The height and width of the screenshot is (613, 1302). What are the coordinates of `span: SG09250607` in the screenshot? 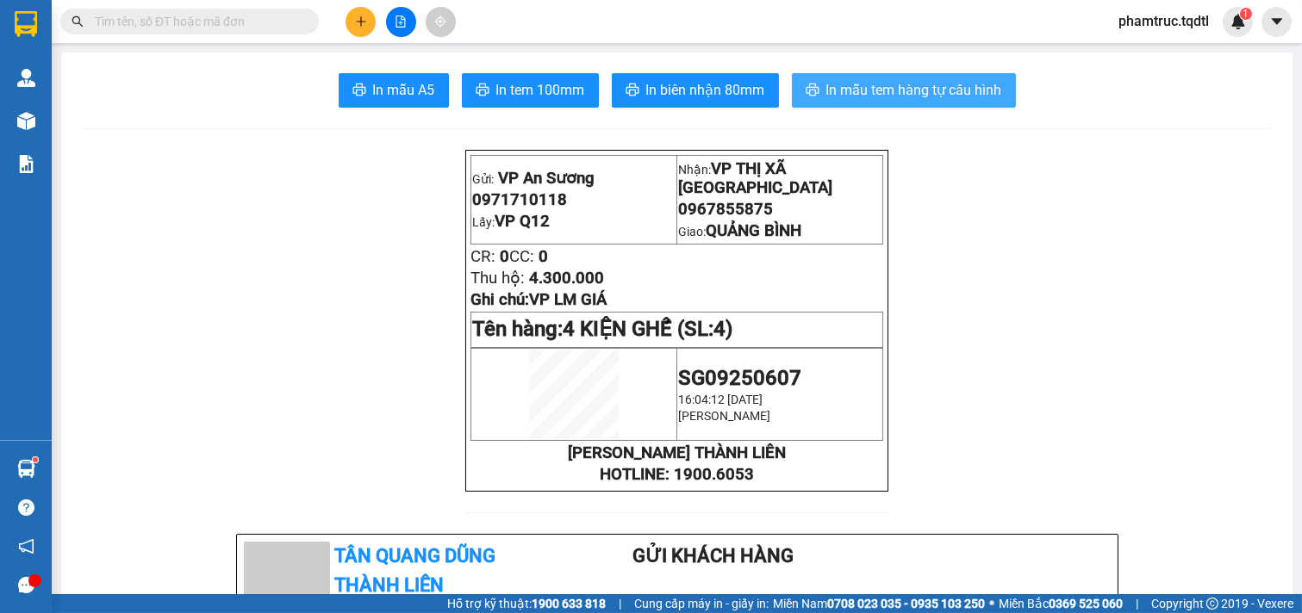 It's located at (739, 378).